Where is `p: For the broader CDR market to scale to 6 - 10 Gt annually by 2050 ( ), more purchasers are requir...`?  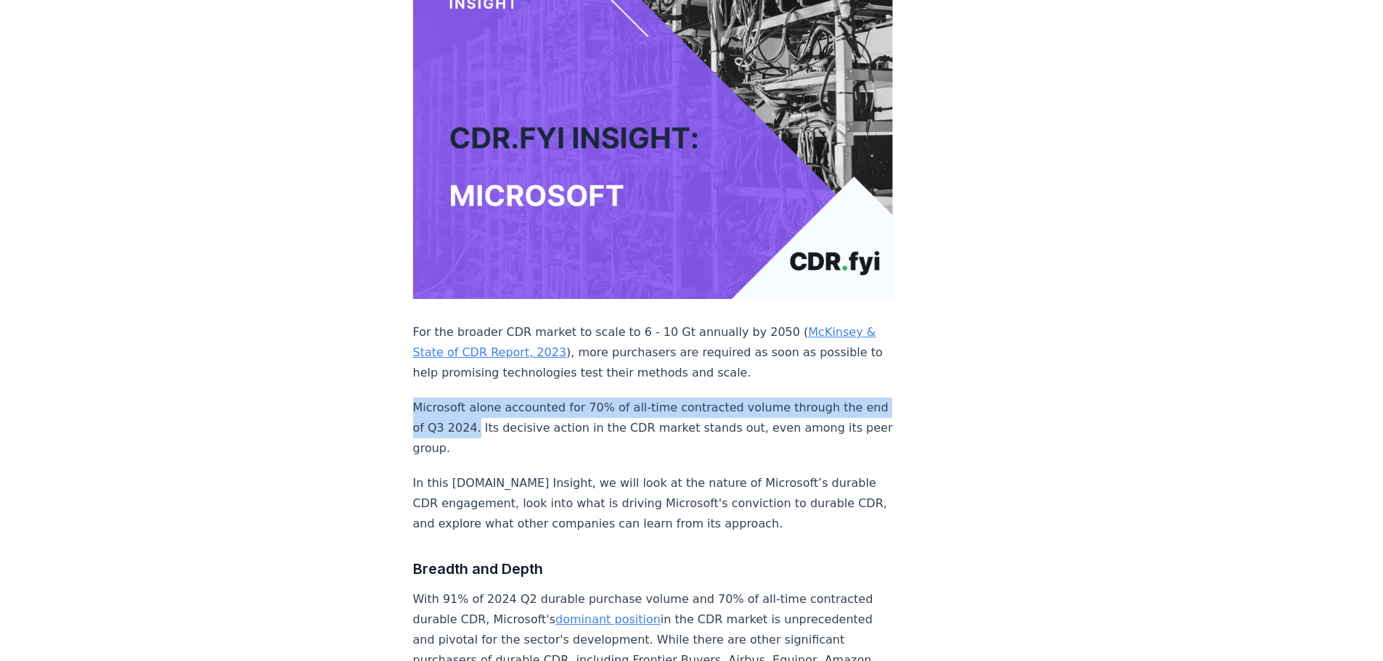
p: For the broader CDR market to scale to 6 - 10 Gt annually by 2050 ( ), more purchasers are requir... is located at coordinates (653, 353).